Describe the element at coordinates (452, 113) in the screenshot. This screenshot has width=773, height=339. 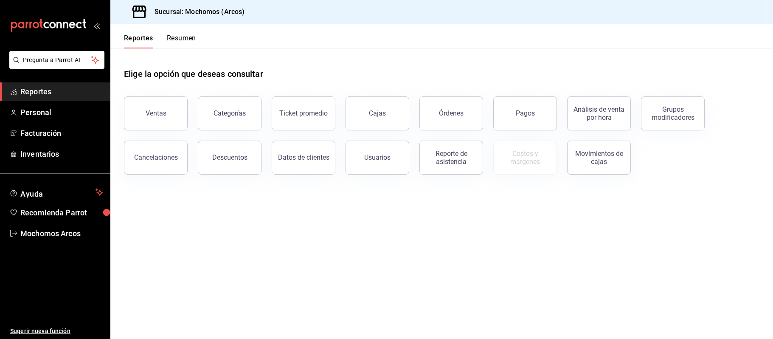
I see `button: Órdenes` at that location.